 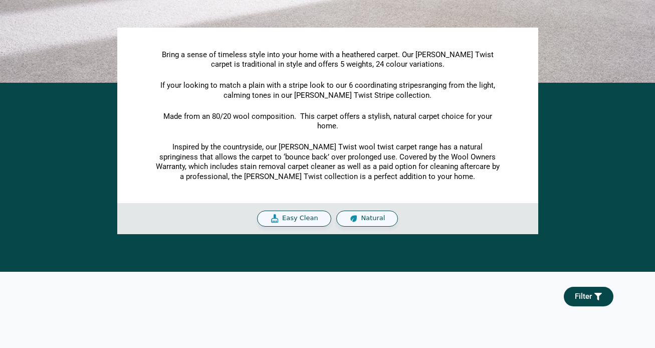 What do you see at coordinates (328, 121) in the screenshot?
I see `p: Made from an 80/20 wool composition. This carpet offers a stylish, natural carpet choice for your...` at bounding box center [328, 121].